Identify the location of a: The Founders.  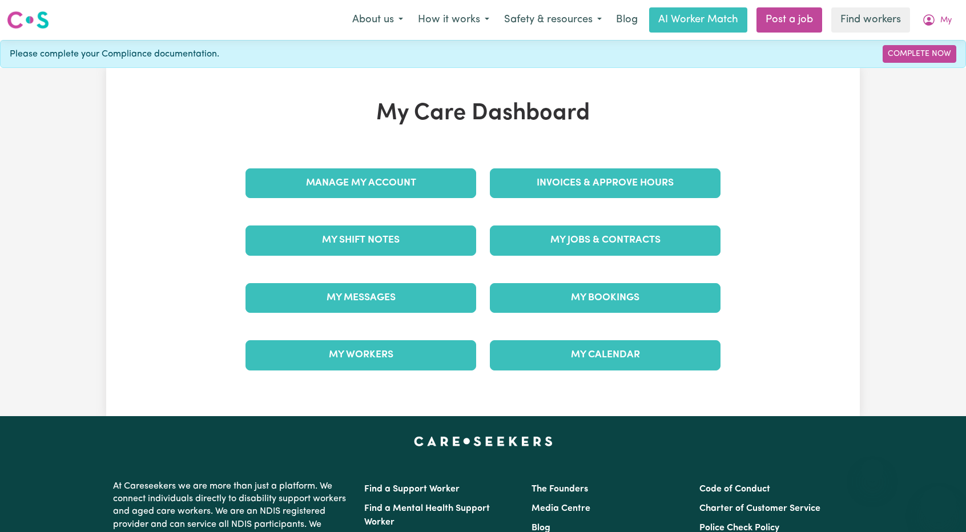
(560, 489).